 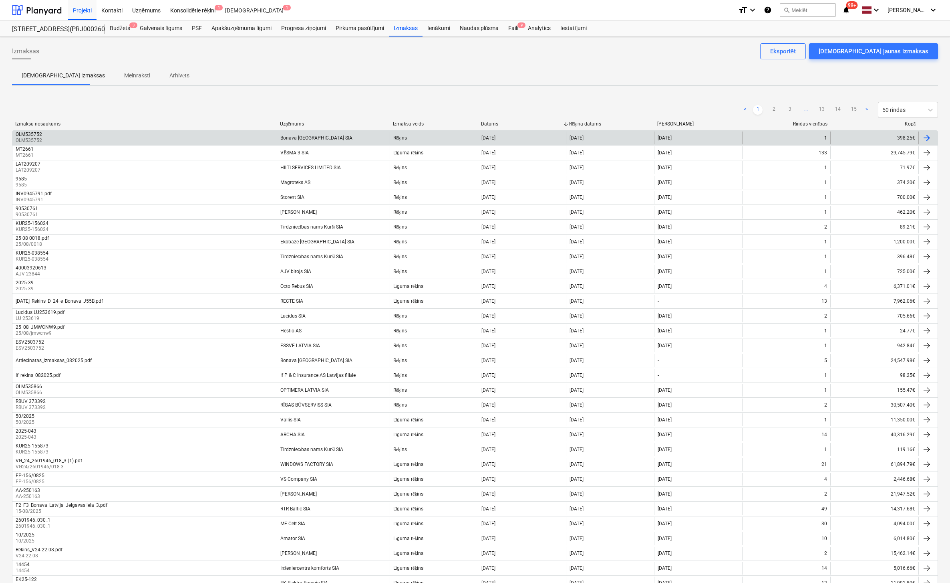 I want to click on p: MT2661, so click(x=25, y=155).